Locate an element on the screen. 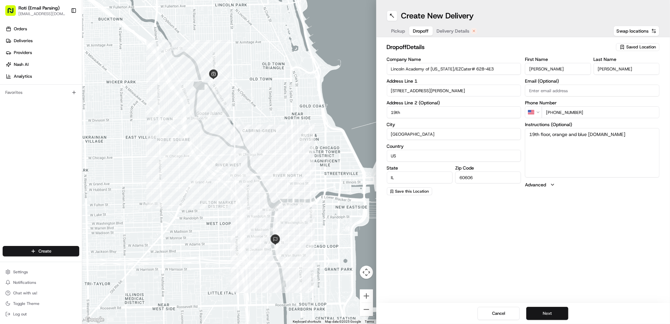 The image size is (670, 324). button: Next is located at coordinates (547, 313).